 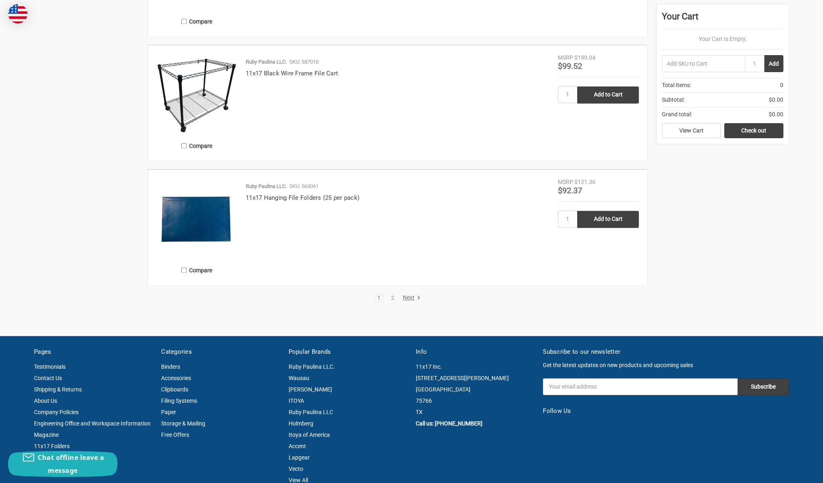 What do you see at coordinates (175, 389) in the screenshot?
I see `a: Clipboards` at bounding box center [175, 389].